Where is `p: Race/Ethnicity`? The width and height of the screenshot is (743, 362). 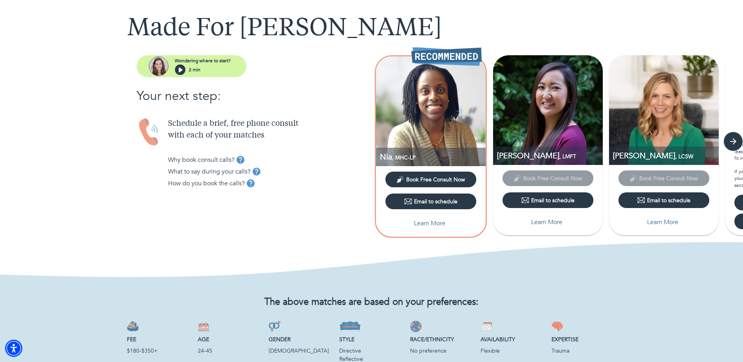 p: Race/Ethnicity is located at coordinates (442, 339).